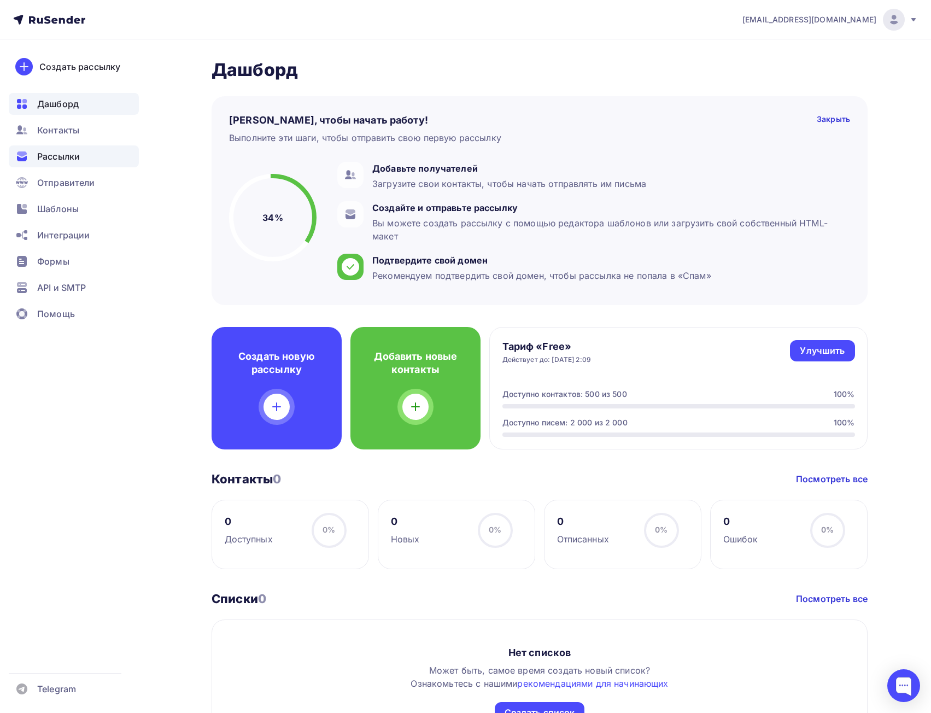  What do you see at coordinates (74, 130) in the screenshot?
I see `a: Контакты` at bounding box center [74, 130].